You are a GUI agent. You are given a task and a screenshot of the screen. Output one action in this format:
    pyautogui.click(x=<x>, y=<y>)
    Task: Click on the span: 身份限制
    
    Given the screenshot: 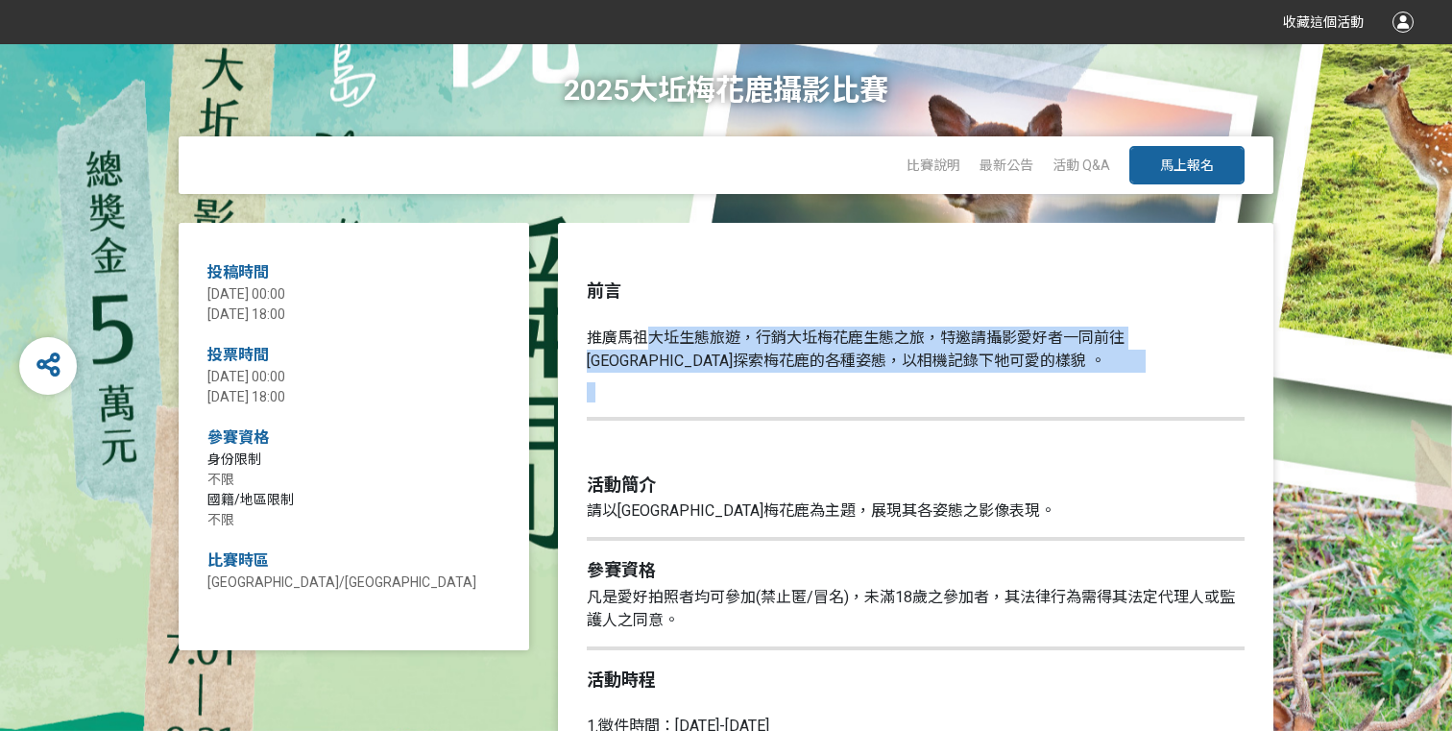 What is the action you would take?
    pyautogui.click(x=234, y=459)
    